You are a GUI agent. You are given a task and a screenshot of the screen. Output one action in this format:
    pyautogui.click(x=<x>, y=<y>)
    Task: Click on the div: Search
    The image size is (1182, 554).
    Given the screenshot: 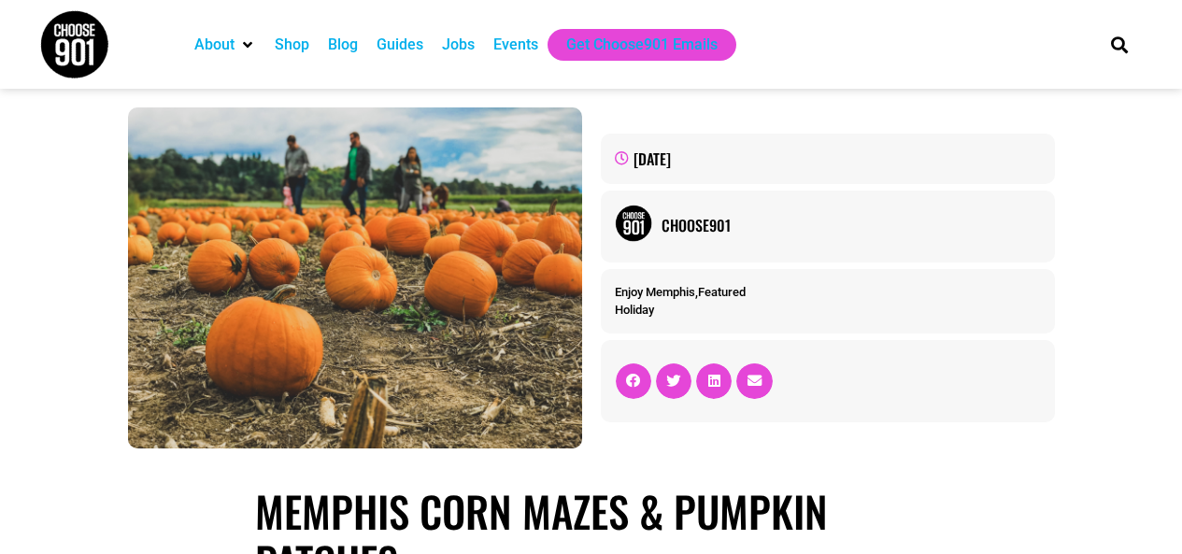 What is the action you would take?
    pyautogui.click(x=1119, y=44)
    